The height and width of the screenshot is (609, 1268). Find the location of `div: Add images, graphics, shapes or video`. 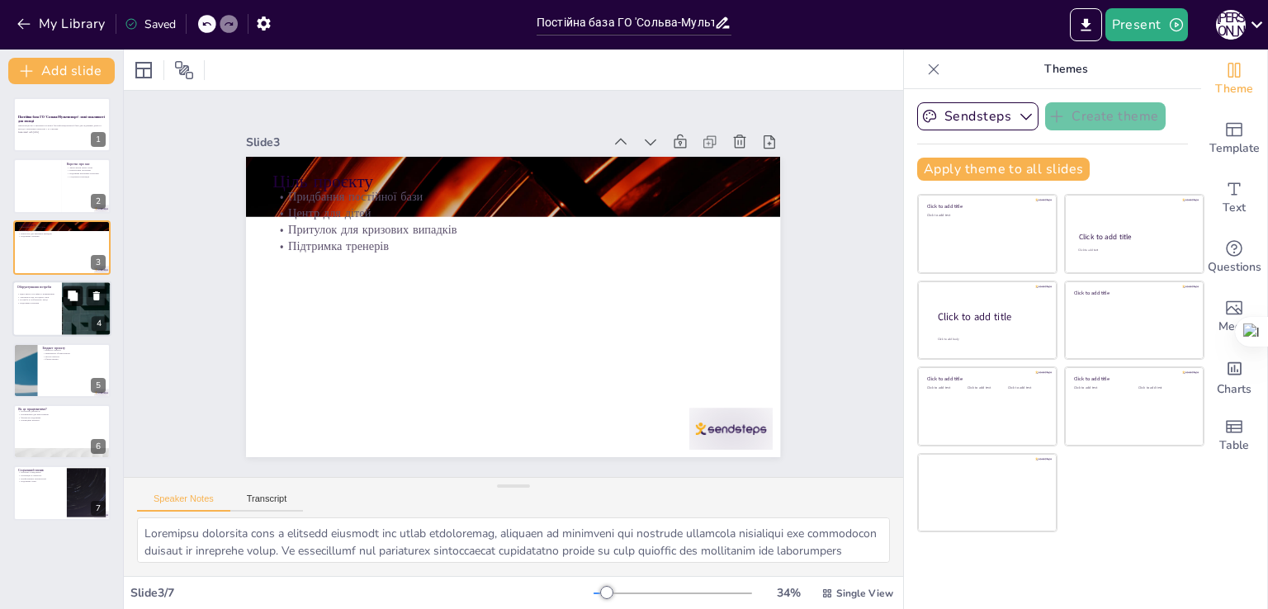

div: Add images, graphics, shapes or video is located at coordinates (1235, 317).